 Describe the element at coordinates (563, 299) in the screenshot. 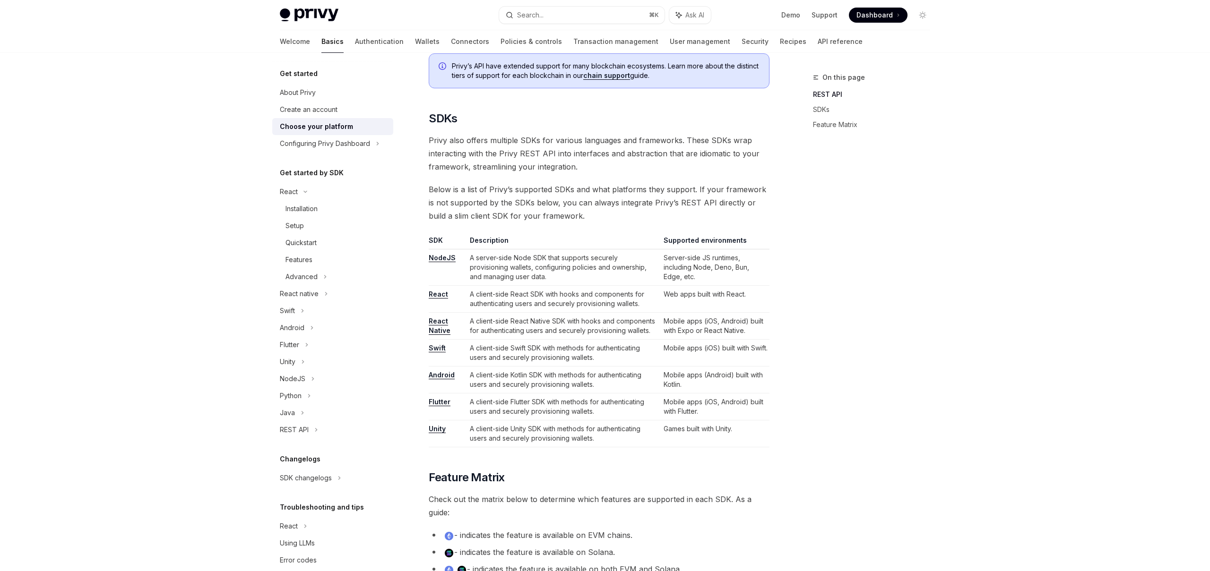

I see `td: A client-side React SDK with hooks and components for authenticating users and securely provision...` at that location.